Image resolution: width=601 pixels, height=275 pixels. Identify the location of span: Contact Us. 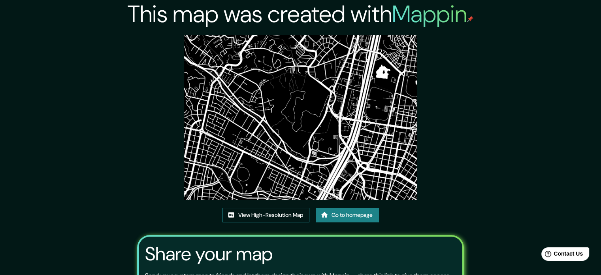
(38, 9).